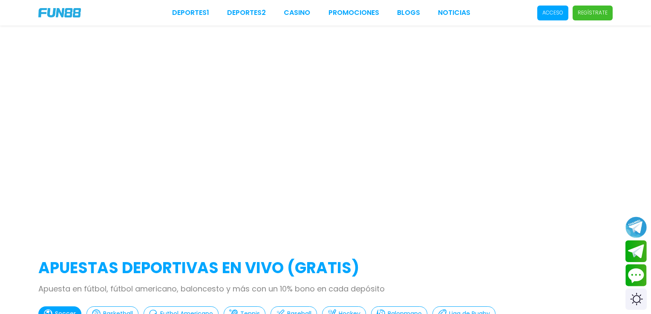  Describe the element at coordinates (409, 13) in the screenshot. I see `a: BLOGS` at that location.